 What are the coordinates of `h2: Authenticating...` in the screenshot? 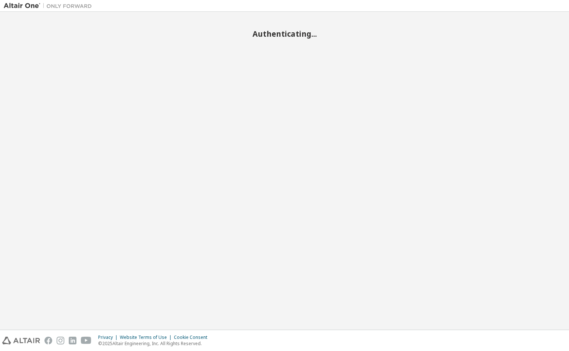 It's located at (284, 34).